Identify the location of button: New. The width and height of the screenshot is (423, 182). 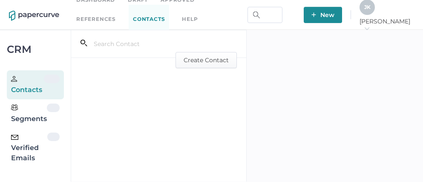
(323, 15).